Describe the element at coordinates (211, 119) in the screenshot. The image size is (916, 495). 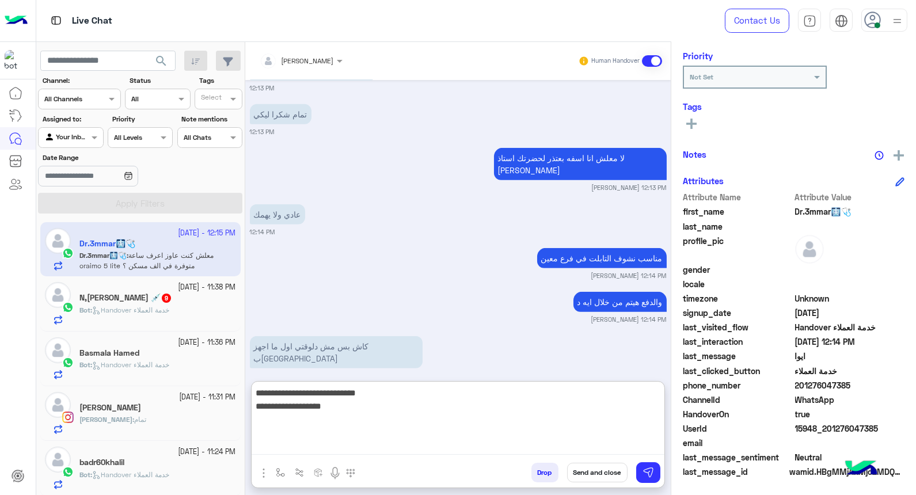
I see `label: Note mentions` at that location.